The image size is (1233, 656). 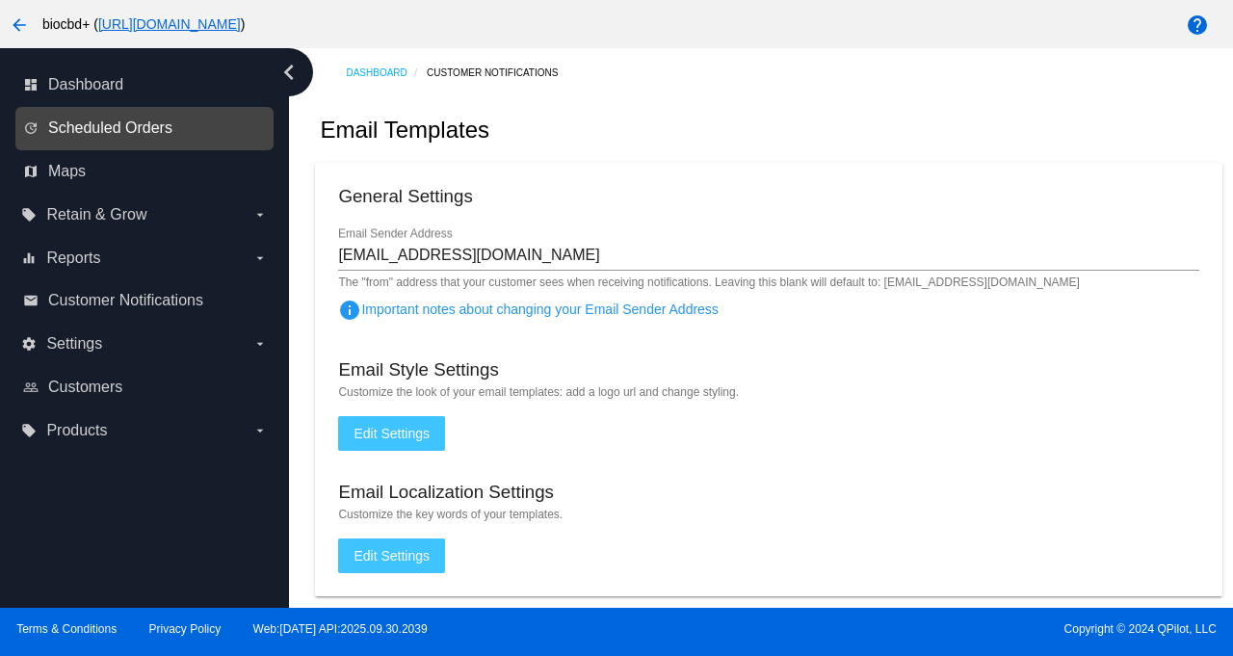 What do you see at coordinates (768, 392) in the screenshot?
I see `mat-hint: Customize the look of your email templates: add a logo url and change styling.` at bounding box center [768, 392].